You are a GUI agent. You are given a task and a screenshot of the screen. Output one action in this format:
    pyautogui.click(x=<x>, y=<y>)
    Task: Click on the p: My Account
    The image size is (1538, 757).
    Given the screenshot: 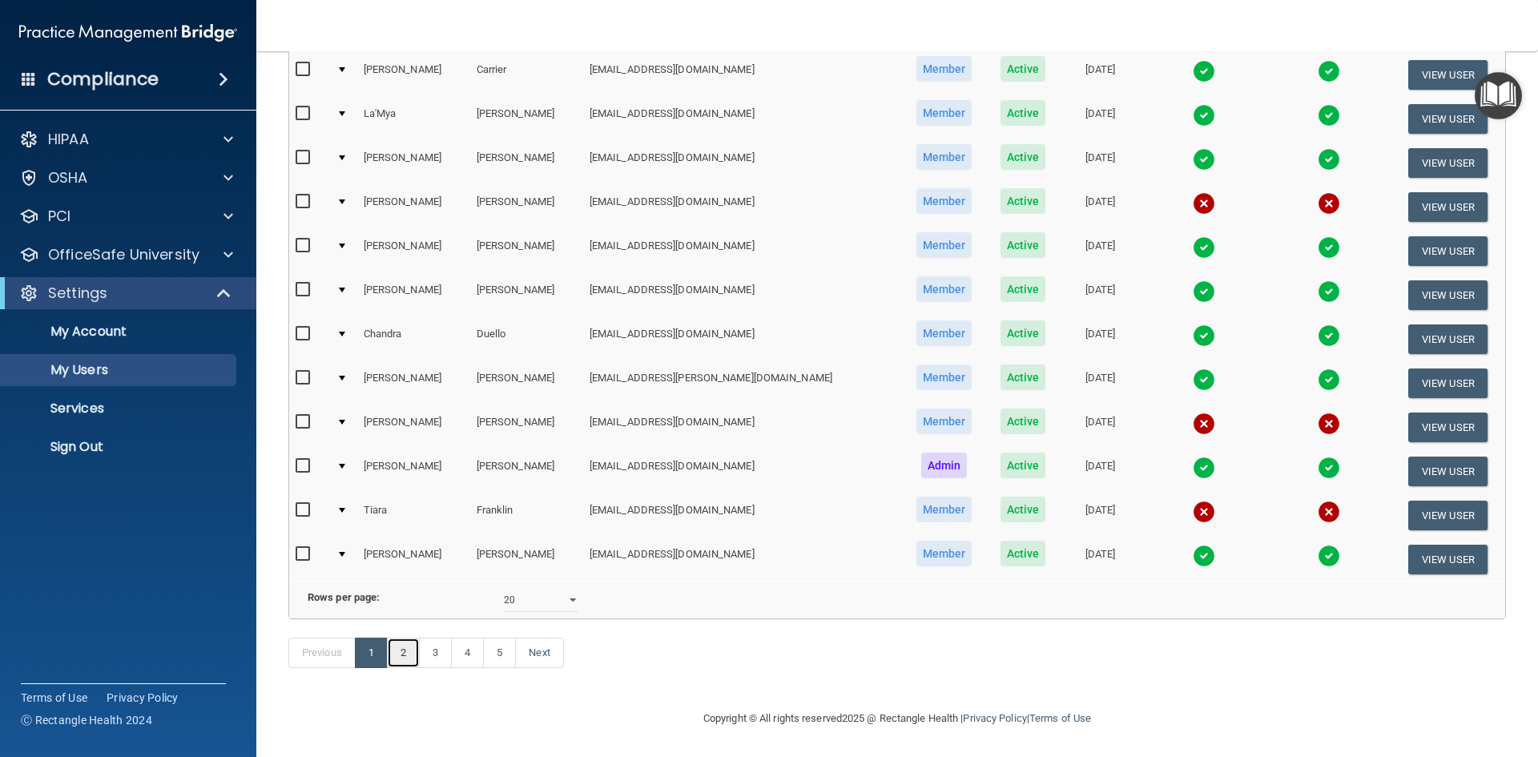 What is the action you would take?
    pyautogui.click(x=119, y=332)
    